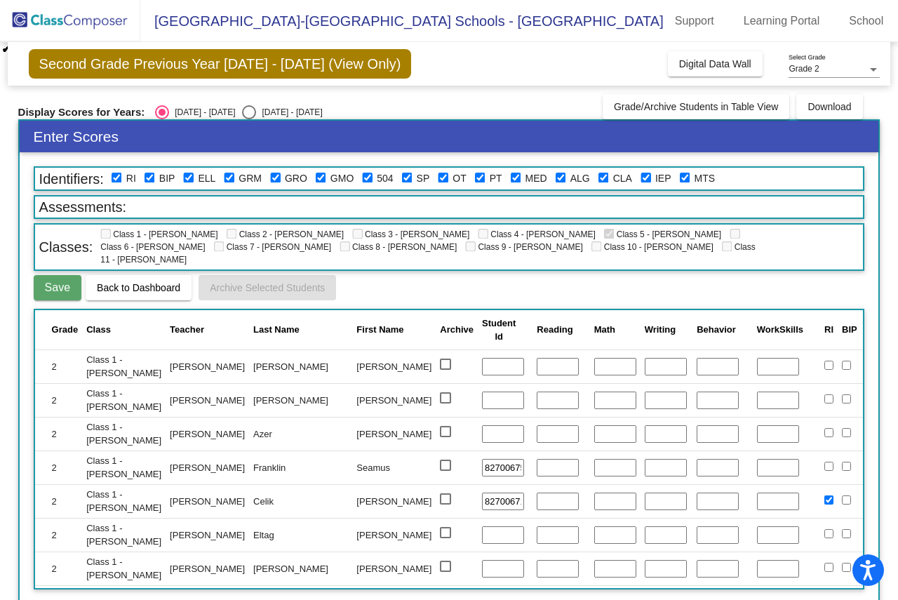 Image resolution: width=898 pixels, height=600 pixels. I want to click on label: Classroom Aide, so click(622, 178).